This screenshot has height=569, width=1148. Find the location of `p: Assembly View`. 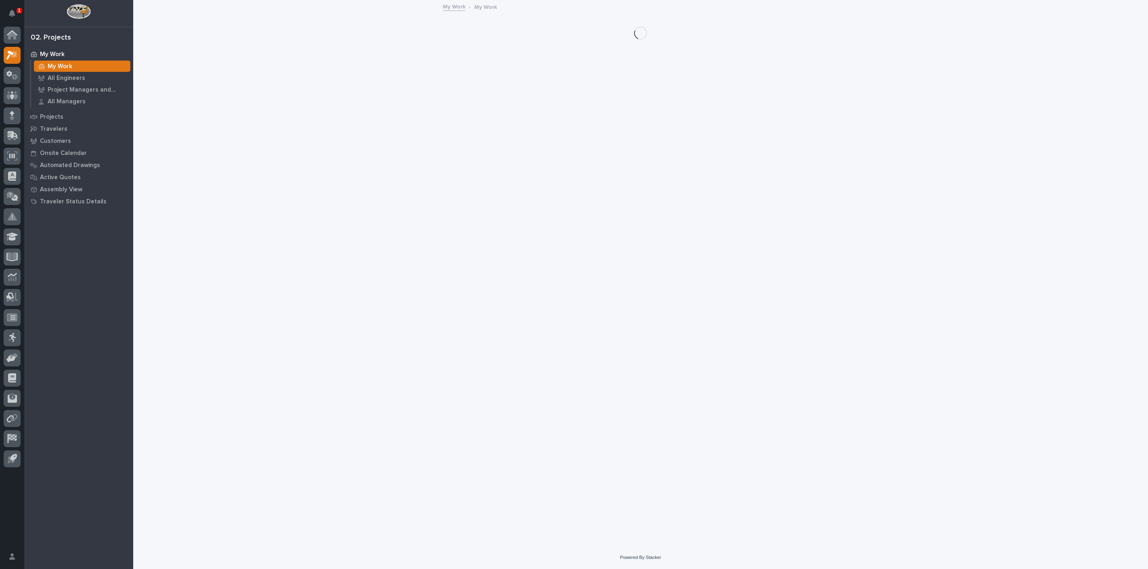

p: Assembly View is located at coordinates (61, 190).